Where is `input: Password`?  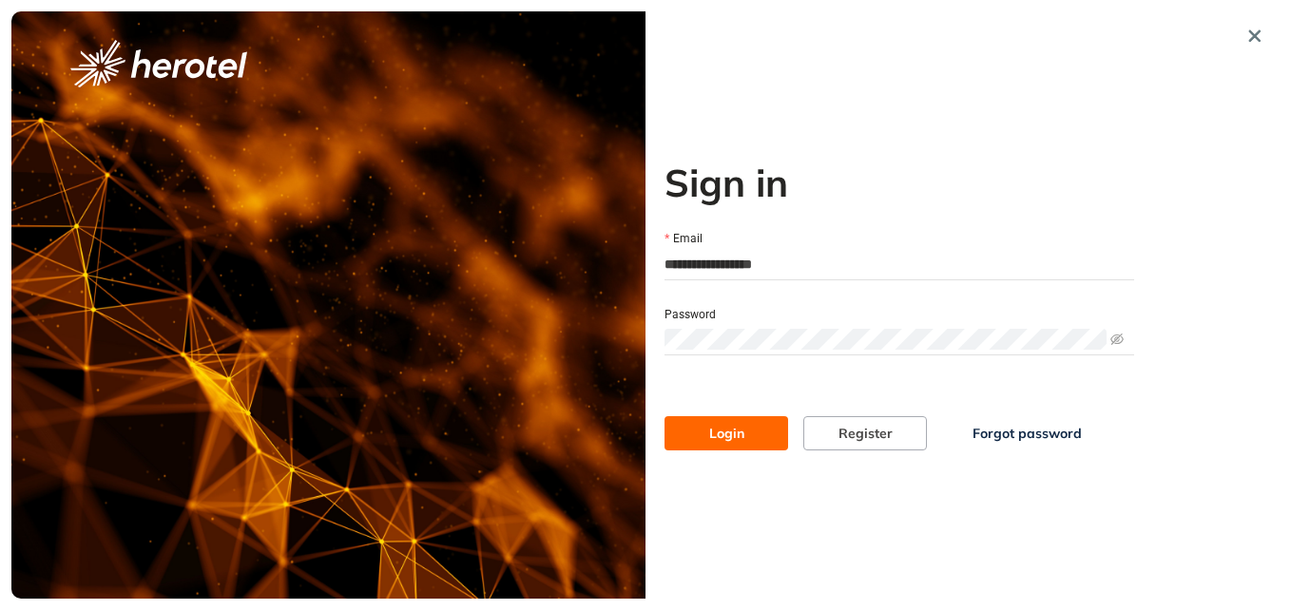
input: Password is located at coordinates (885, 339).